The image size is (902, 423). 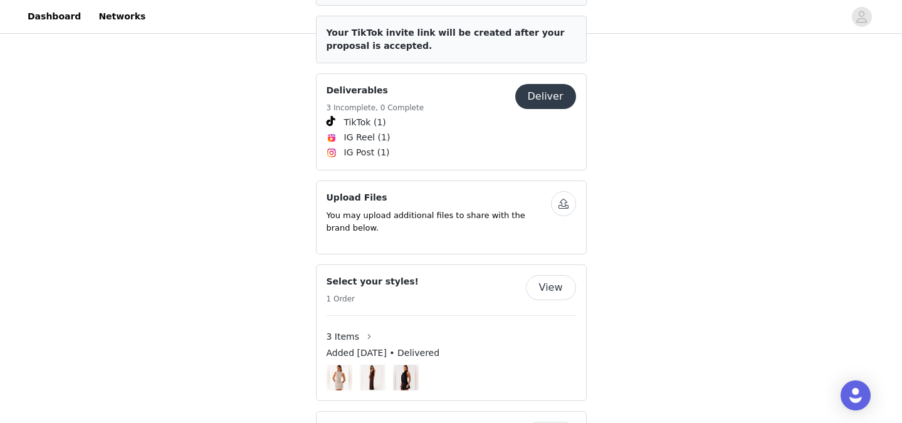 What do you see at coordinates (439, 221) in the screenshot?
I see `p: You may upload additional files to share with the brand below.` at bounding box center [439, 221].